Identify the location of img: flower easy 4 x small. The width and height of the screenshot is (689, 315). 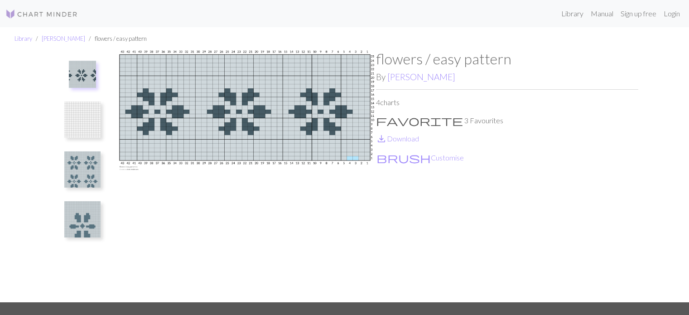
(82, 169).